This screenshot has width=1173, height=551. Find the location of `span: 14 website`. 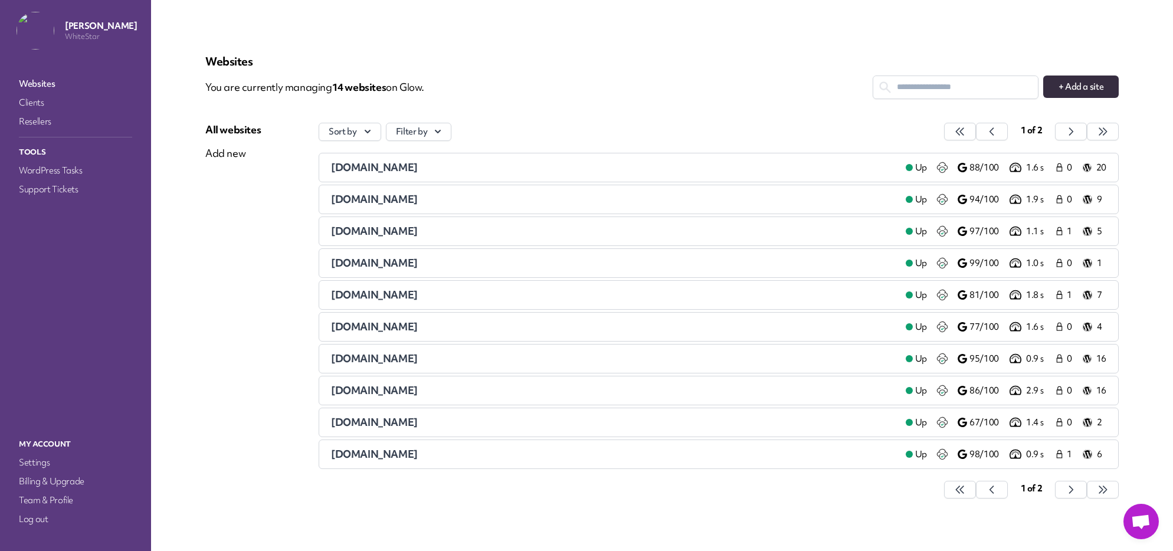

span: 14 website is located at coordinates (359, 87).